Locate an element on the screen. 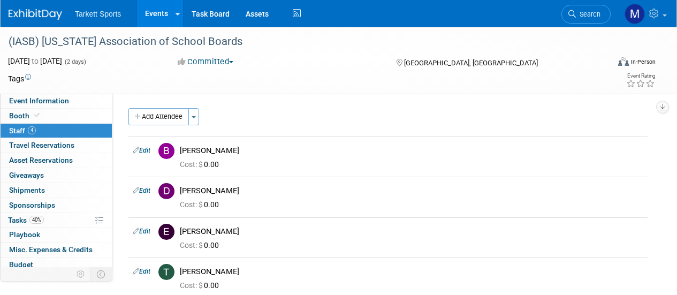 The height and width of the screenshot is (295, 677). span: Budget is located at coordinates (21, 264).